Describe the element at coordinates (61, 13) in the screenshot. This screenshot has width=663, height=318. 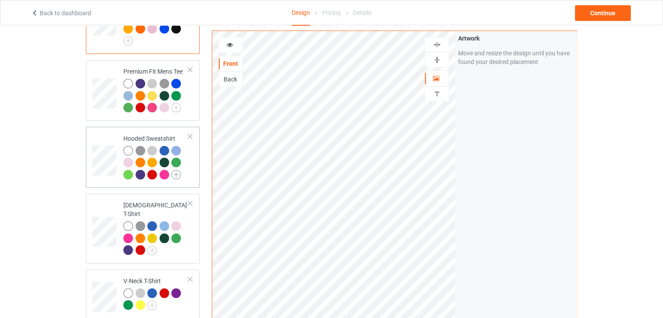
I see `a: Back to dashboard` at that location.